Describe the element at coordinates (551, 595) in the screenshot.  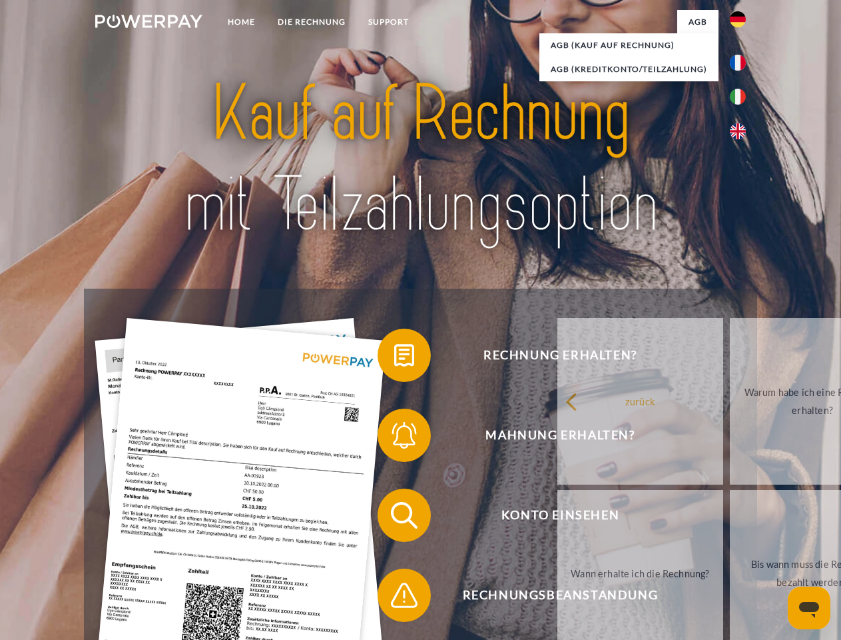
I see `a: Rechnungsbeanstandung` at that location.